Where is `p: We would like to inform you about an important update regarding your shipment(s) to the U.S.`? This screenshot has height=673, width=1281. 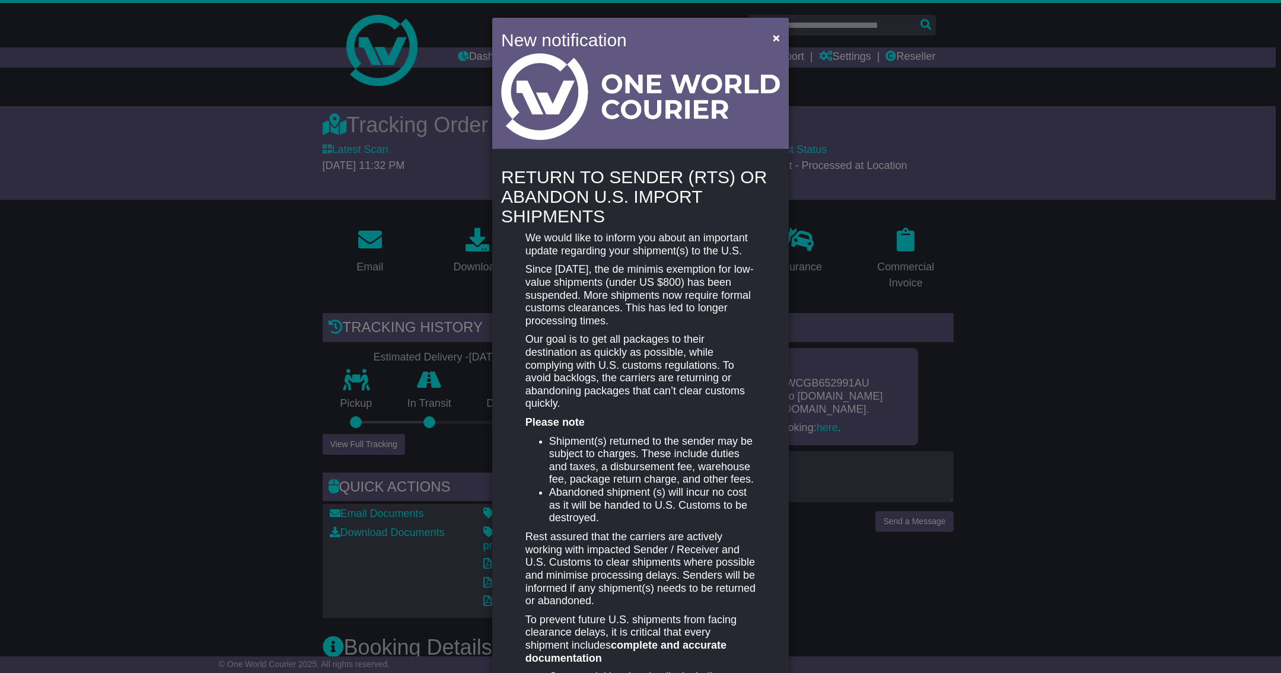 p: We would like to inform you about an important update regarding your shipment(s) to the U.S. is located at coordinates (640, 244).